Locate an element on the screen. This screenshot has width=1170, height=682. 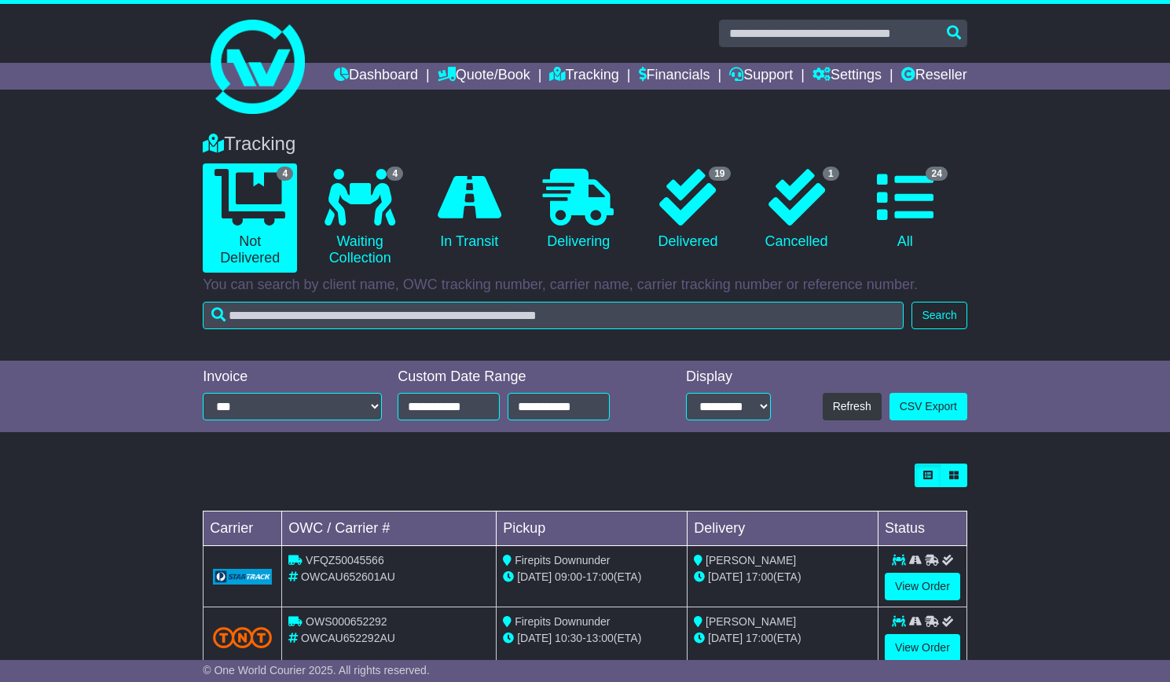
td: Carrier is located at coordinates (243, 529).